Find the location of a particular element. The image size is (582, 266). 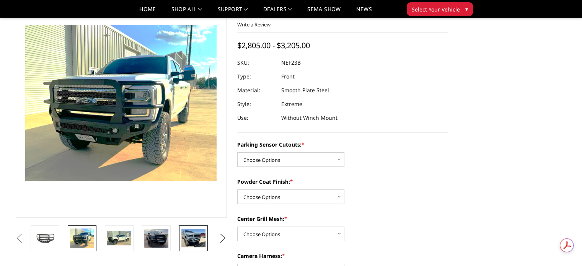

a: Home is located at coordinates (147, 12).